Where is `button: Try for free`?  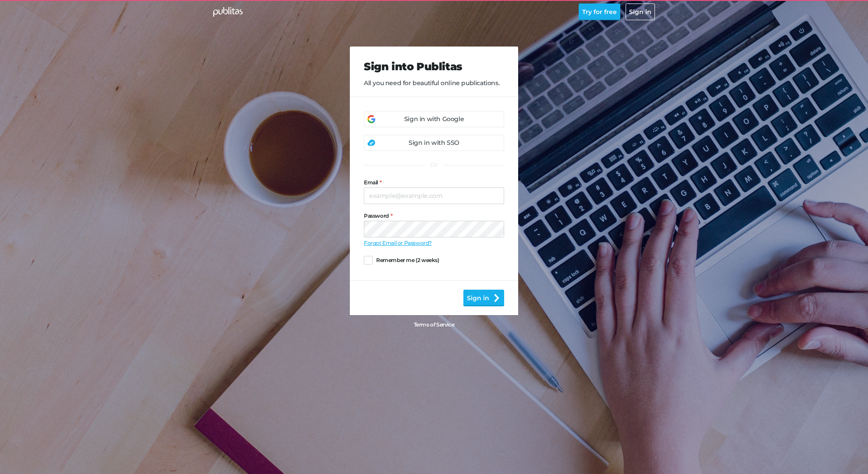 button: Try for free is located at coordinates (599, 12).